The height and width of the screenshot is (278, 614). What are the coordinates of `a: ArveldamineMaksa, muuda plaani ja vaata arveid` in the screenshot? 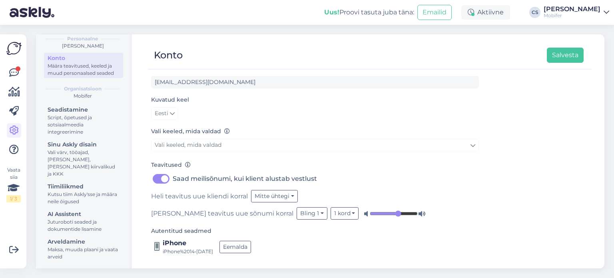 It's located at (84, 249).